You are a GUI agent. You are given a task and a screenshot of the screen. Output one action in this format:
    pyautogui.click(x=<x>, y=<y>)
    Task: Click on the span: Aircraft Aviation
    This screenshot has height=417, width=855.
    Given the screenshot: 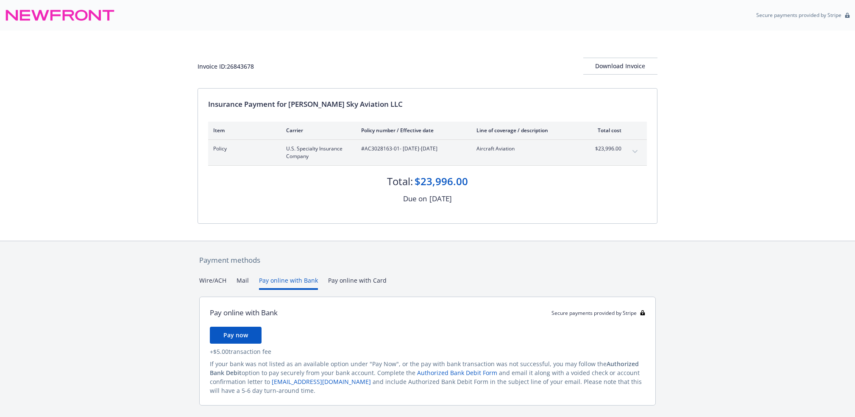 What is the action you would take?
    pyautogui.click(x=526, y=149)
    